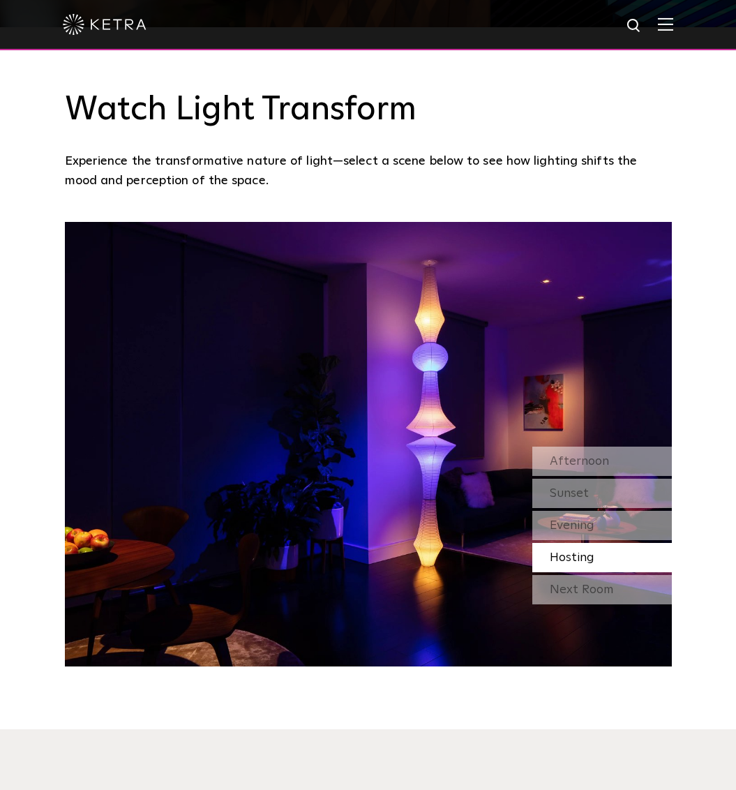  Describe the element at coordinates (602, 589) in the screenshot. I see `div: Next Room` at that location.